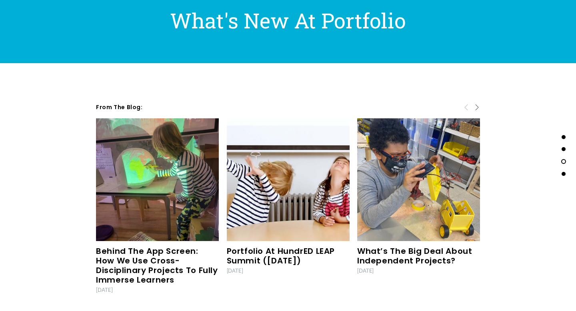  Describe the element at coordinates (119, 108) in the screenshot. I see `span: from the blog:` at that location.